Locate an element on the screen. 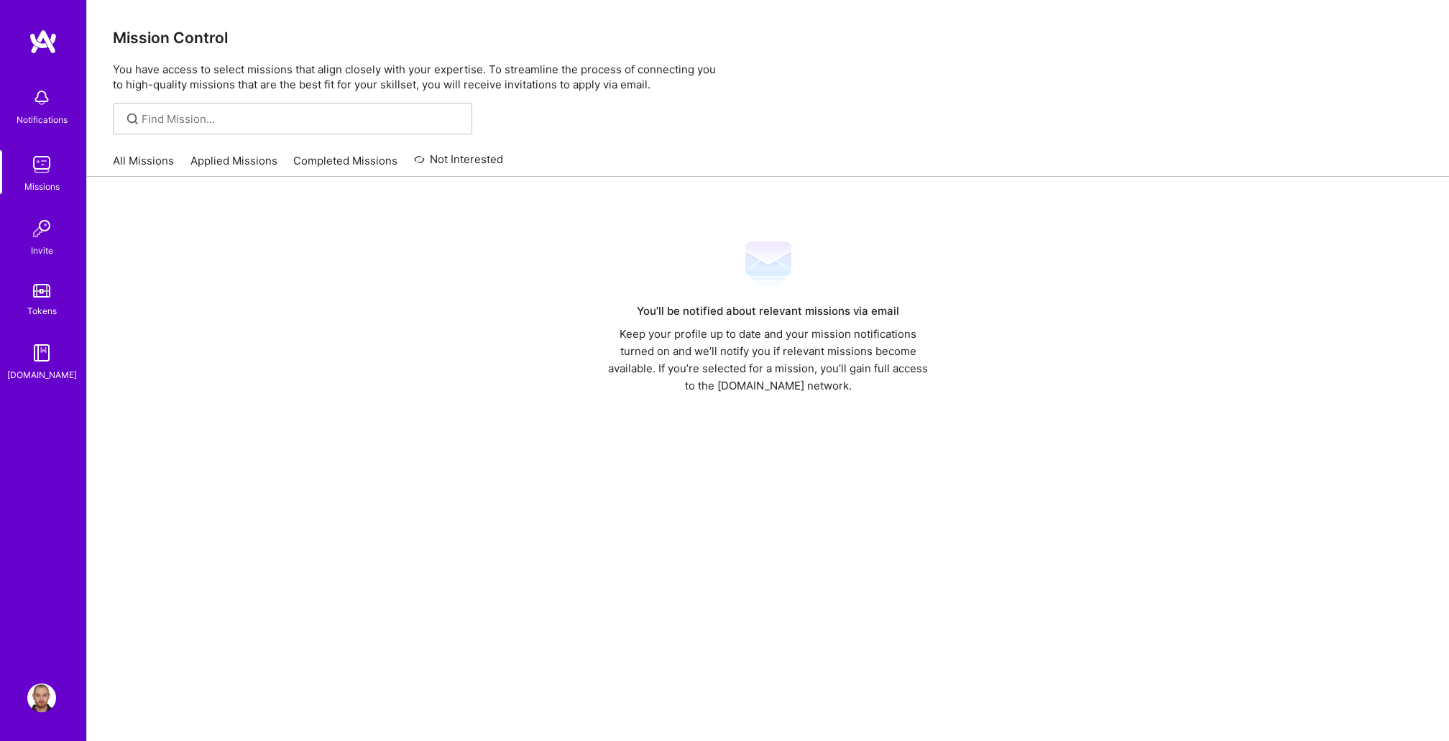 The image size is (1449, 741). div: You’ll be notified about relevant missions via email is located at coordinates (768, 311).